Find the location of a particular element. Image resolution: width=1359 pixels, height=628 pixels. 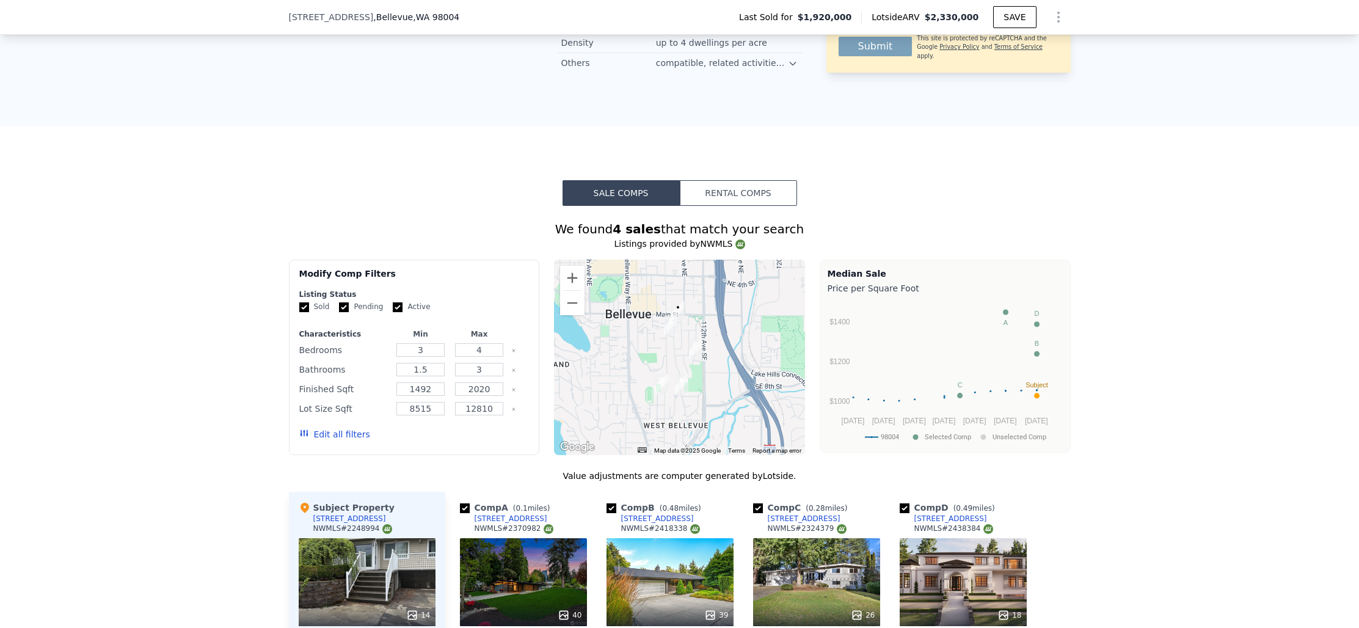

div: Subject Property is located at coordinates (346, 508).